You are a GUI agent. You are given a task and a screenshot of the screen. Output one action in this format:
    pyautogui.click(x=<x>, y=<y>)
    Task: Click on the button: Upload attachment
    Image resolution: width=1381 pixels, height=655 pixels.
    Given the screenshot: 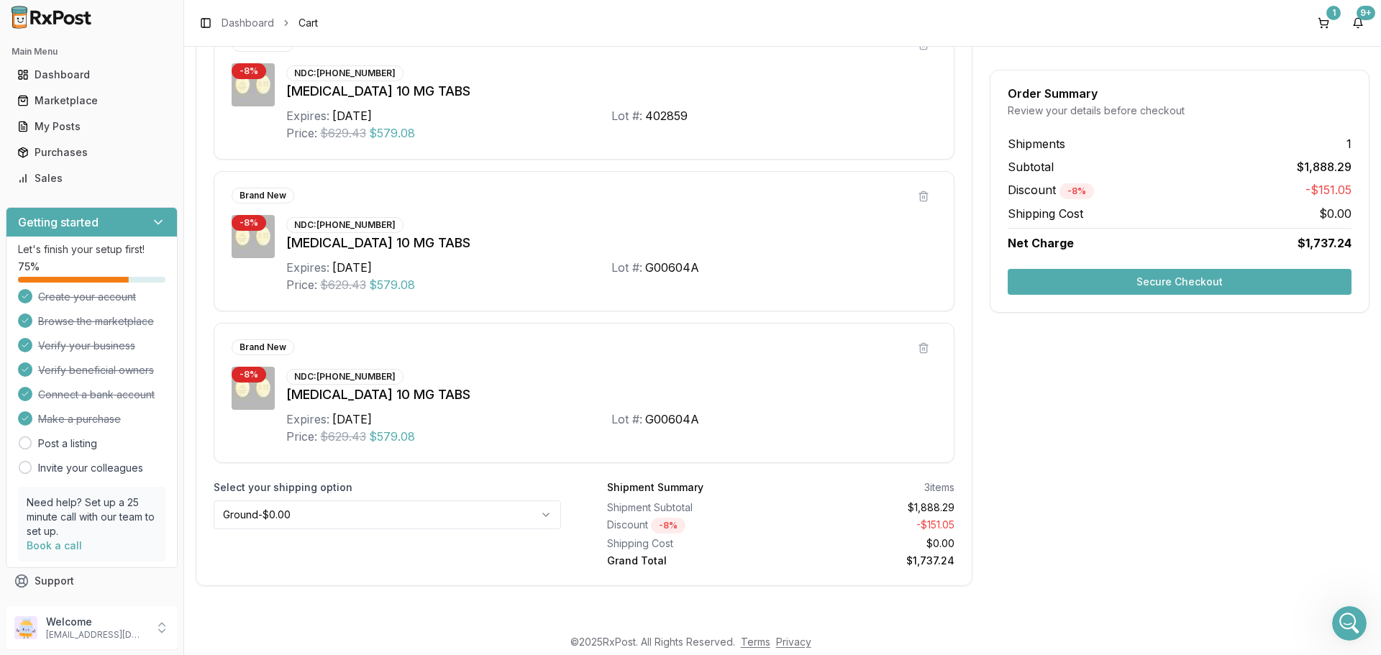 What is the action you would take?
    pyautogui.click(x=74, y=477)
    